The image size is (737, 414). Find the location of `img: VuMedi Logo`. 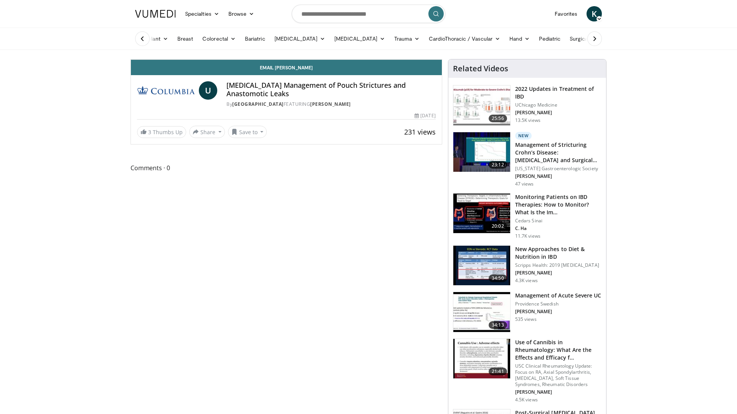

img: VuMedi Logo is located at coordinates (155, 14).